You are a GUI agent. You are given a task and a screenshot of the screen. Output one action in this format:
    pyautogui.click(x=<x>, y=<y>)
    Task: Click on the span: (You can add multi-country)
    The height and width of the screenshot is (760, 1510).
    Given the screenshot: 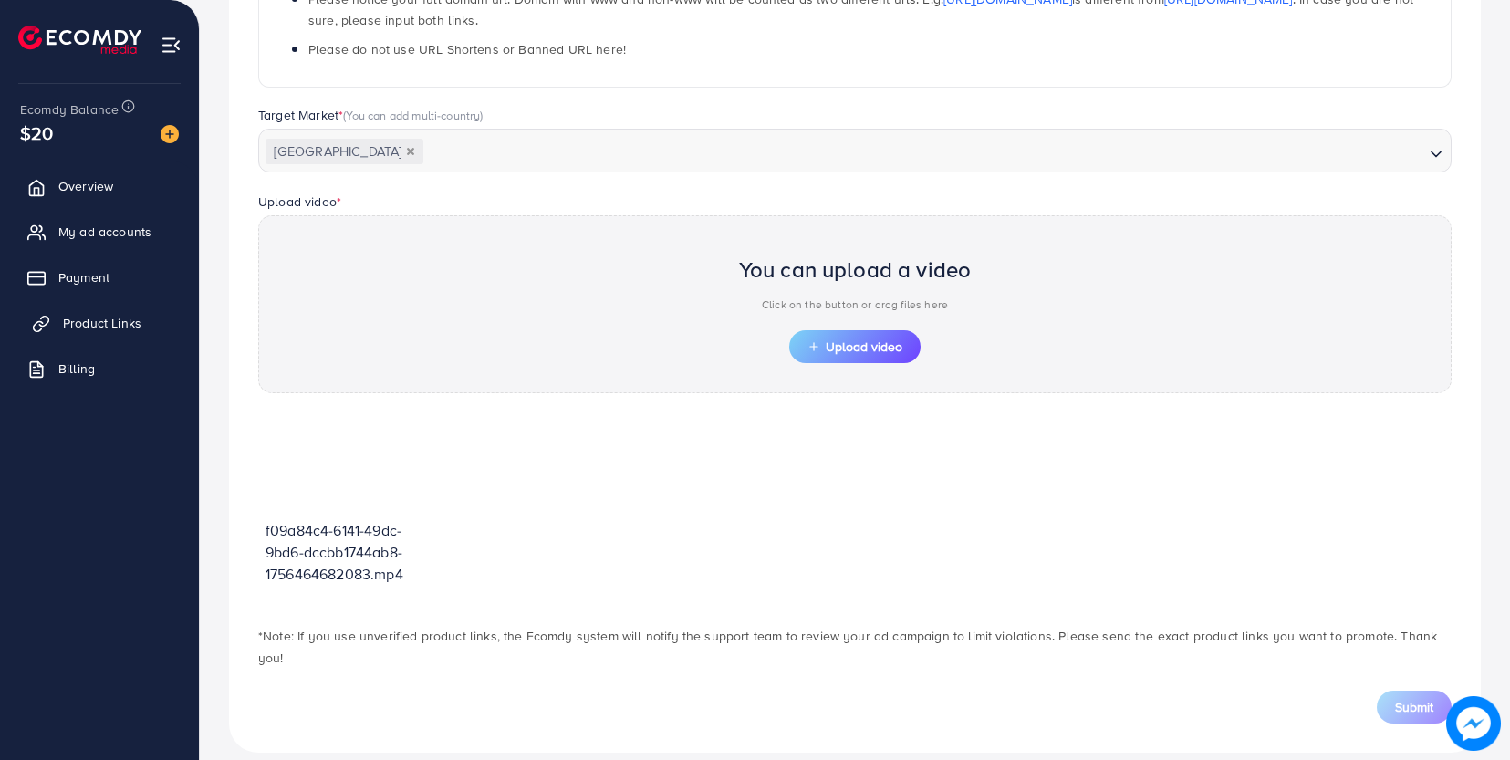 What is the action you would take?
    pyautogui.click(x=412, y=115)
    